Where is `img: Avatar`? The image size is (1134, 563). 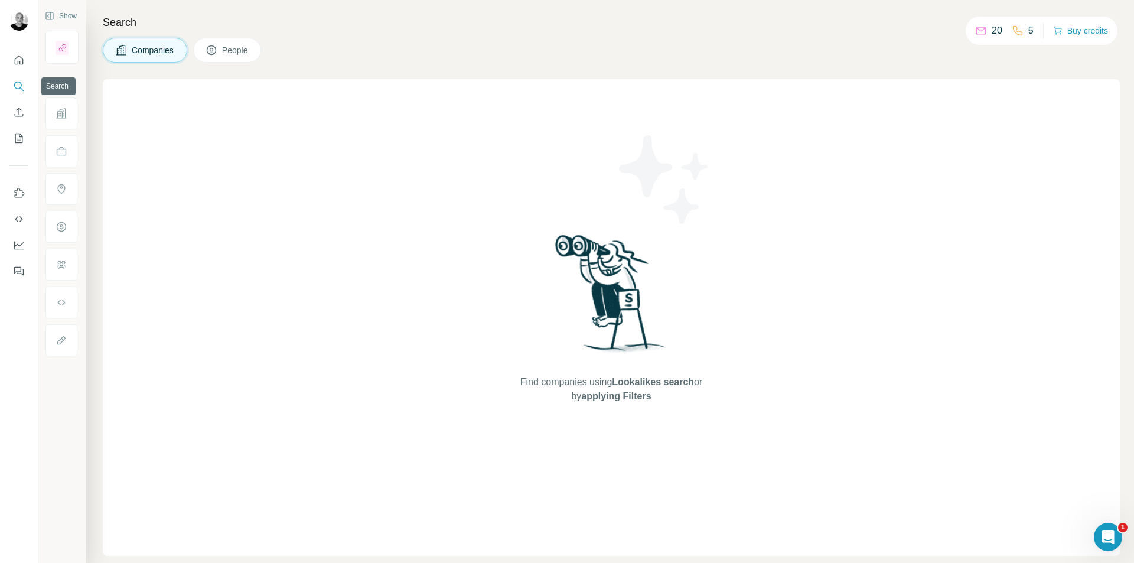
img: Avatar is located at coordinates (19, 21).